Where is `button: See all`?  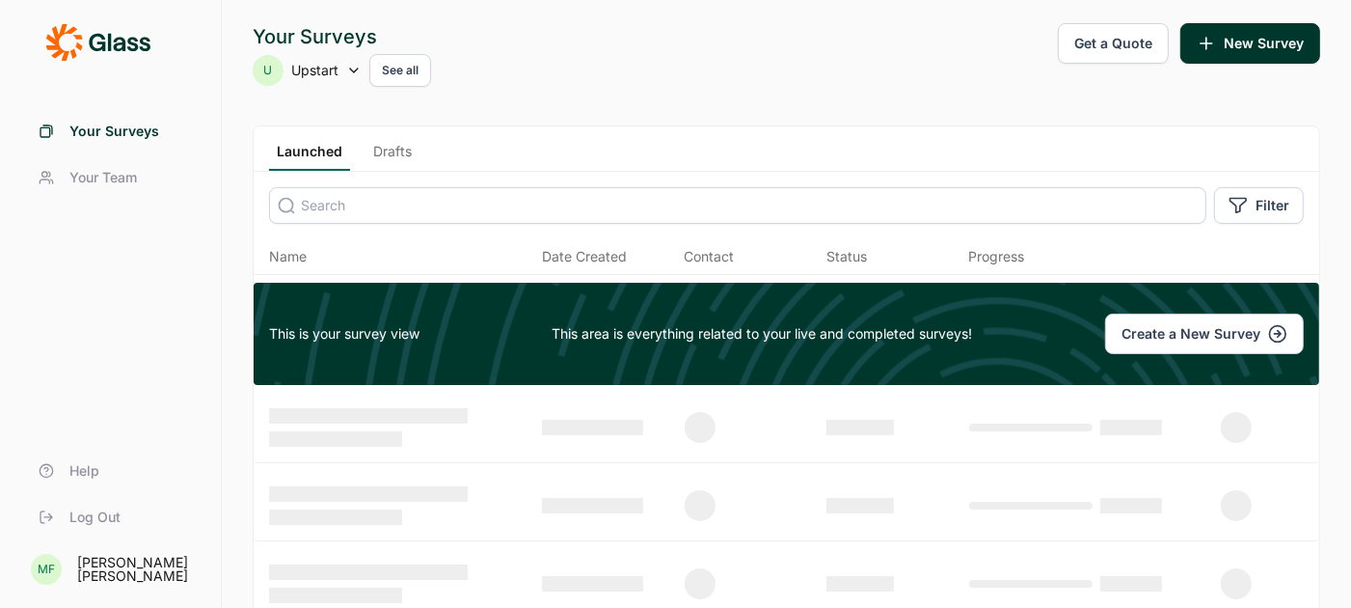
button: See all is located at coordinates (400, 70).